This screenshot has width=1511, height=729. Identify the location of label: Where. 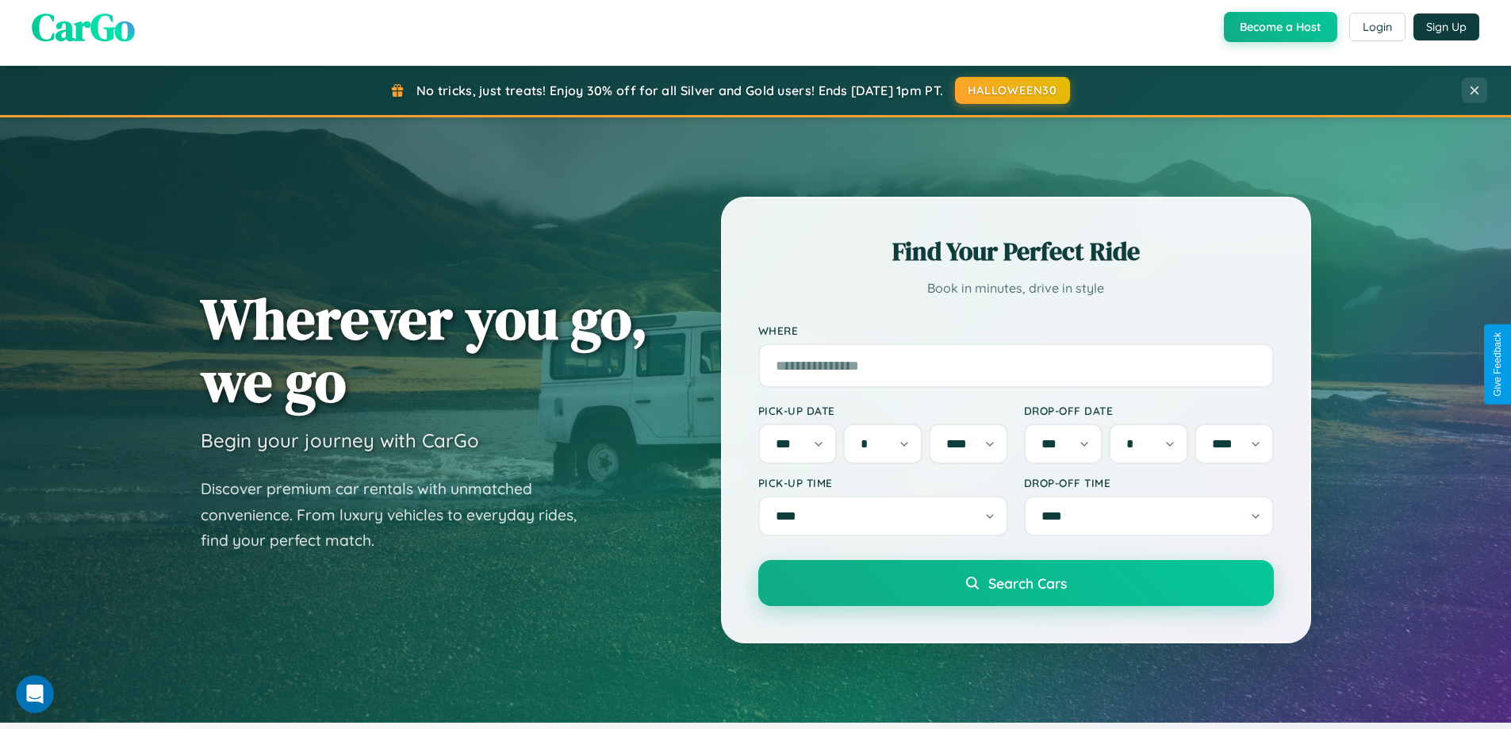
(1016, 330).